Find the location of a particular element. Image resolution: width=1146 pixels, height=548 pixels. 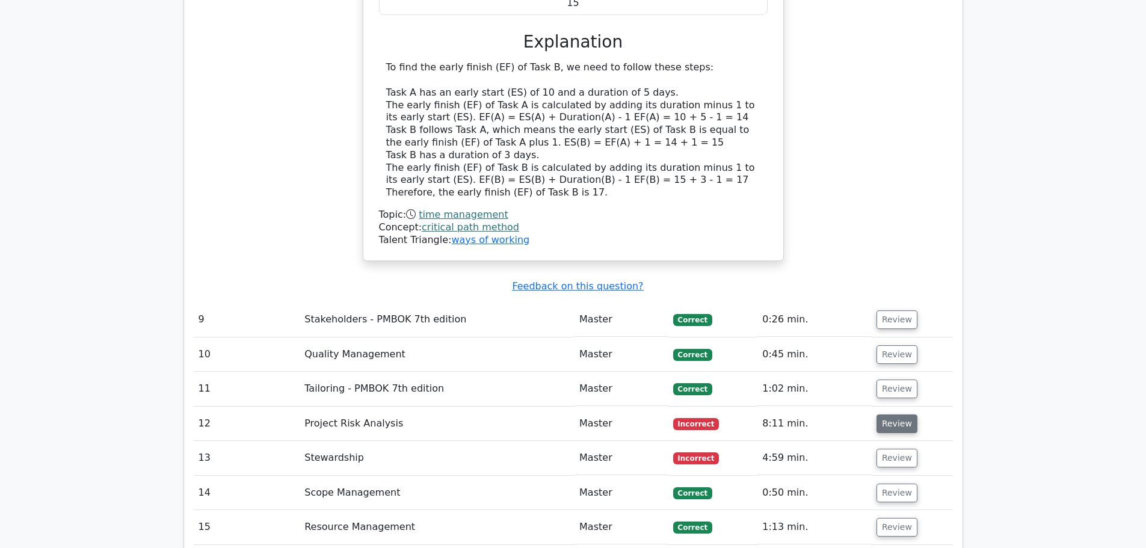

td: 11 is located at coordinates (247, 389).